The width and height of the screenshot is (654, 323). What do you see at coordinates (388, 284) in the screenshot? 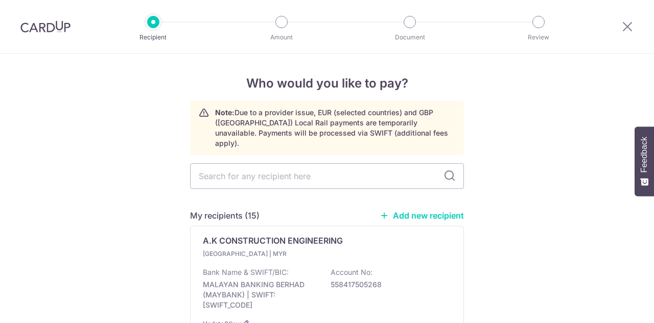
I see `p: 558417505268` at bounding box center [388, 284].